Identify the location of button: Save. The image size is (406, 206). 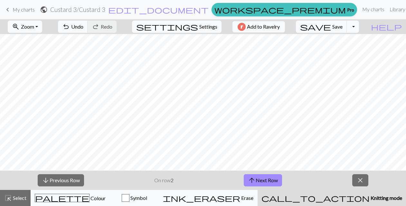
(321, 27).